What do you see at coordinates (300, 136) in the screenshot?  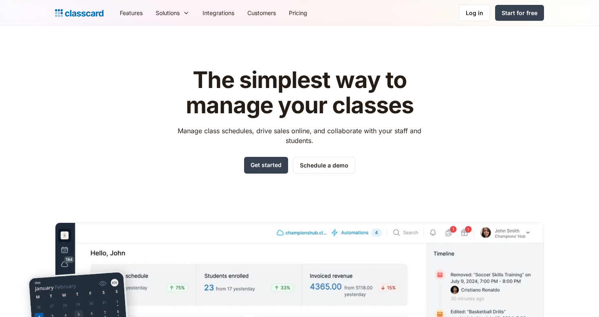 I see `p: Manage class schedules, drive sales online, and collaborate with your staff and students.` at bounding box center [300, 136].